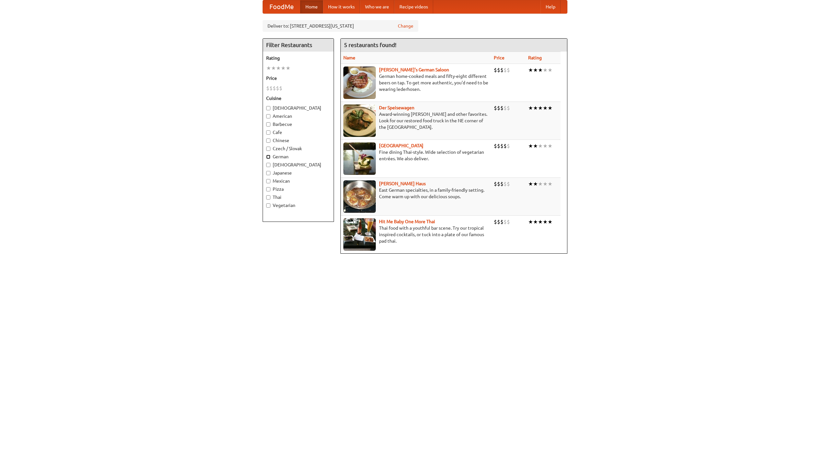 The height and width of the screenshot is (459, 830). I want to click on label: Vegetarian, so click(298, 205).